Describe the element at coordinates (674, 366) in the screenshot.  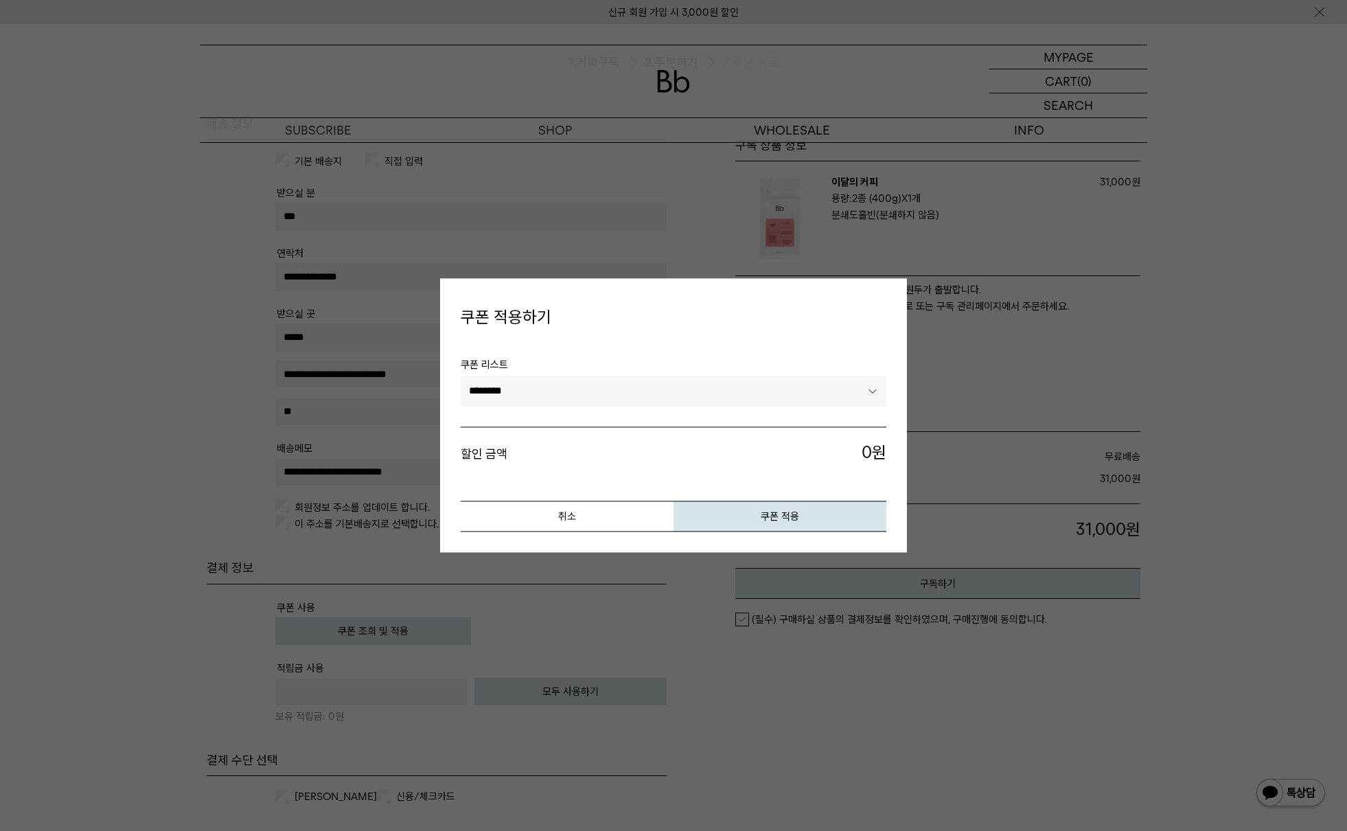
I see `span: 쿠폰 리스트` at that location.